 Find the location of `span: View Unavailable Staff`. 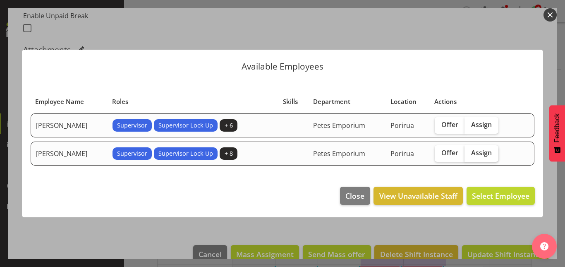

span: View Unavailable Staff is located at coordinates (418, 196).